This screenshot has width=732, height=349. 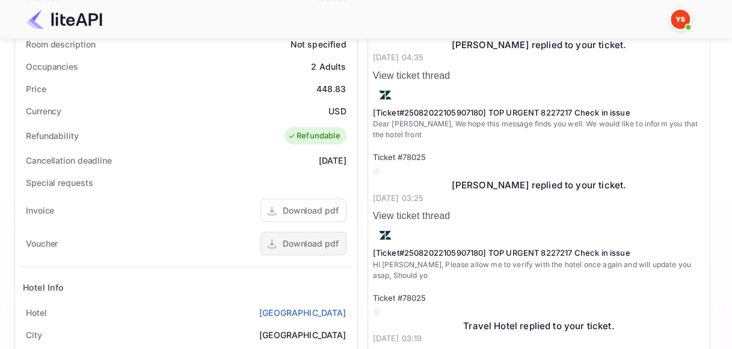 I want to click on div: Voucher, so click(x=41, y=243).